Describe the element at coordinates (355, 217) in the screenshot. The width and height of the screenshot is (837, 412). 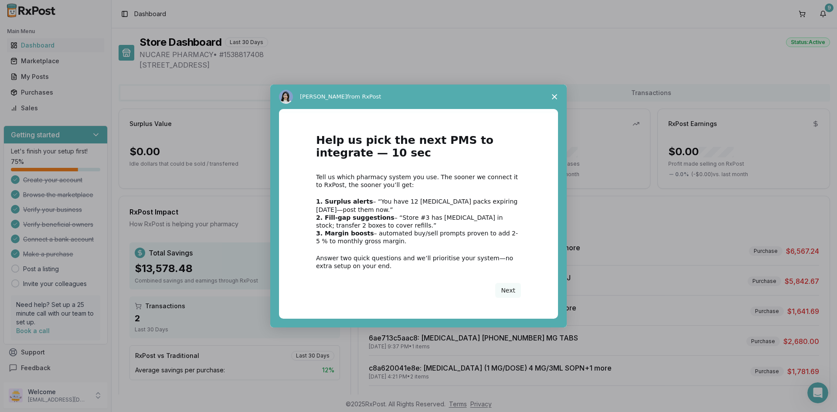
I see `b: 2. Fill-gap suggestions` at that location.